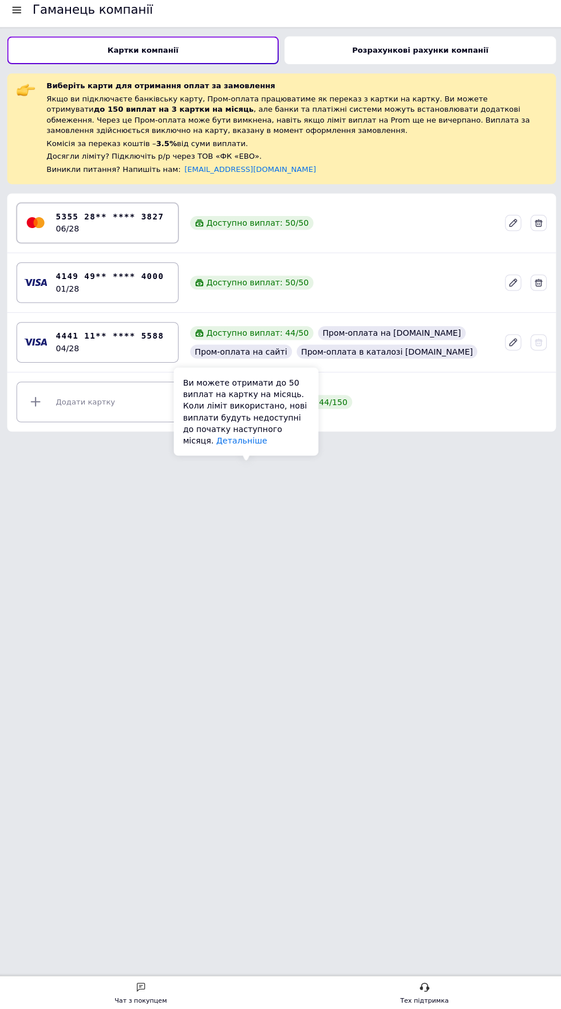 Image resolution: width=561 pixels, height=1009 pixels. I want to click on div: Додати картку, so click(99, 405).